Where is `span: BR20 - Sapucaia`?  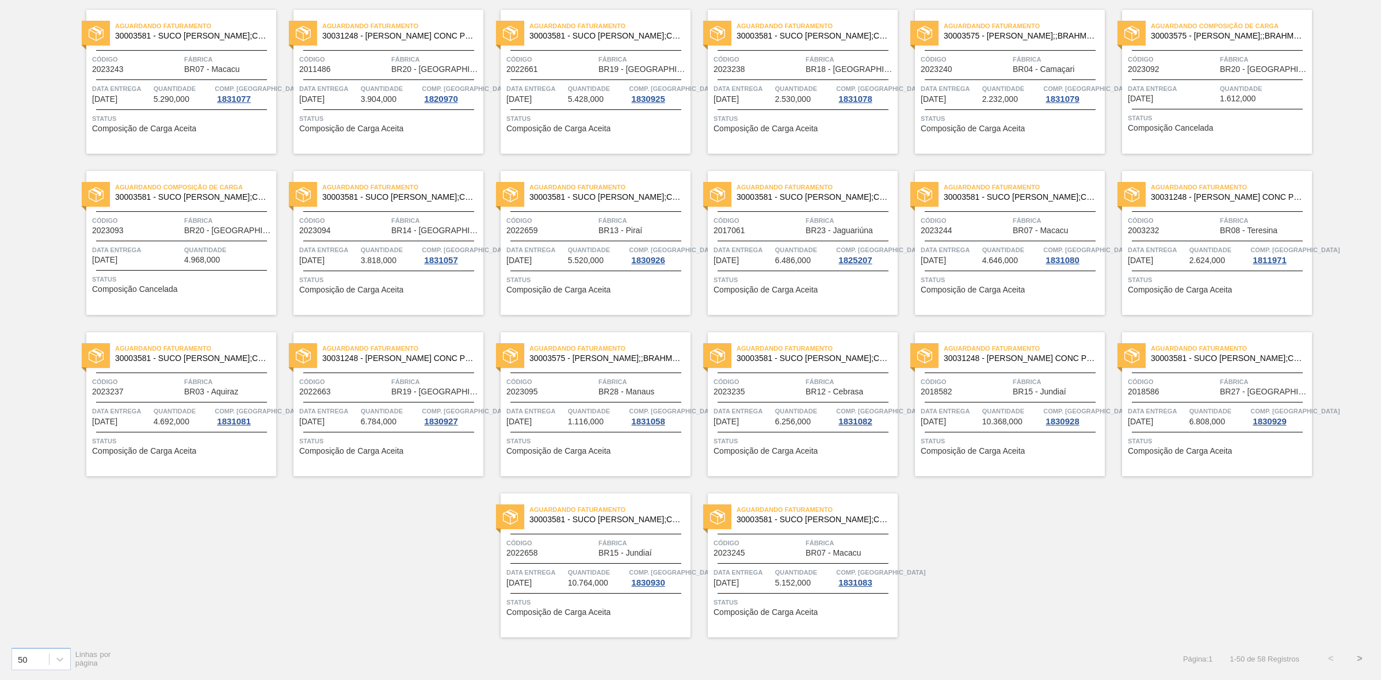 span: BR20 - Sapucaia is located at coordinates (1264, 69).